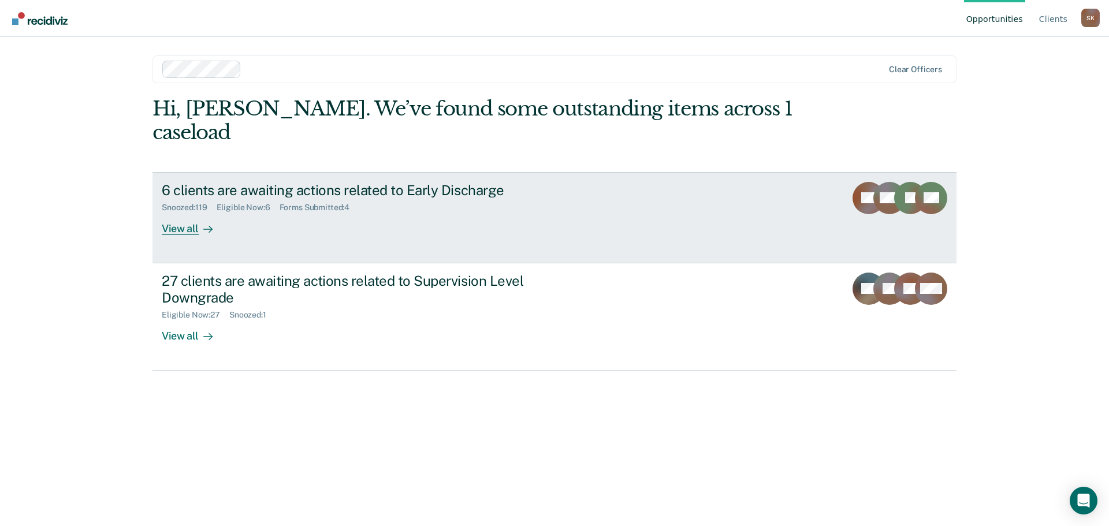 This screenshot has width=1109, height=526. Describe the element at coordinates (1091, 18) in the screenshot. I see `div: S K` at that location.